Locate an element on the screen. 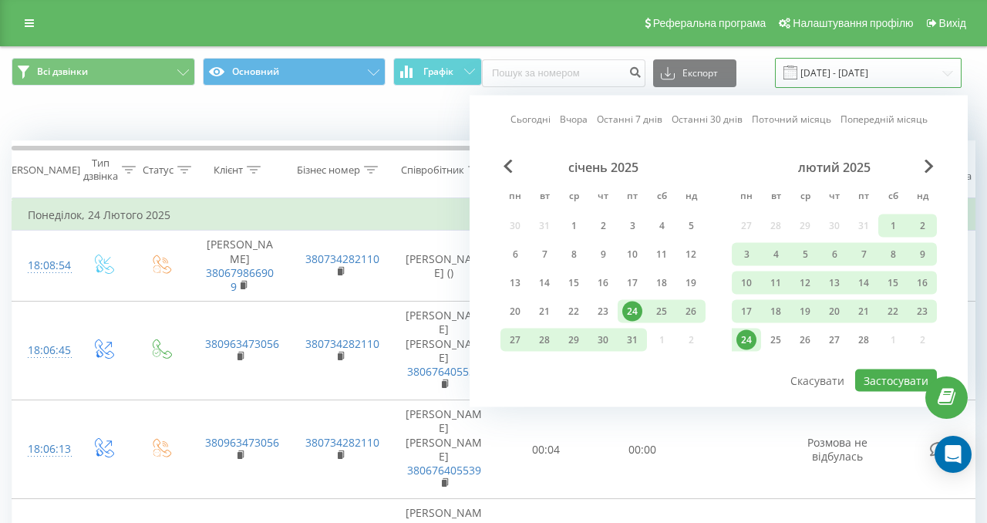 The height and width of the screenshot is (523, 987). button: Експорт is located at coordinates (695, 73).